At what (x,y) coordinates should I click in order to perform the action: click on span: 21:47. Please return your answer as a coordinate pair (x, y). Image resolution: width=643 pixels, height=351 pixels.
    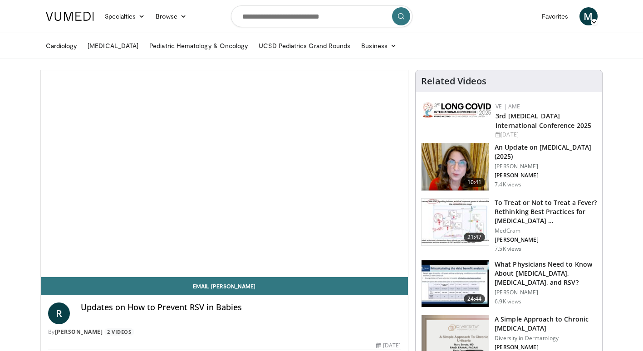
    Looking at the image, I should click on (474, 237).